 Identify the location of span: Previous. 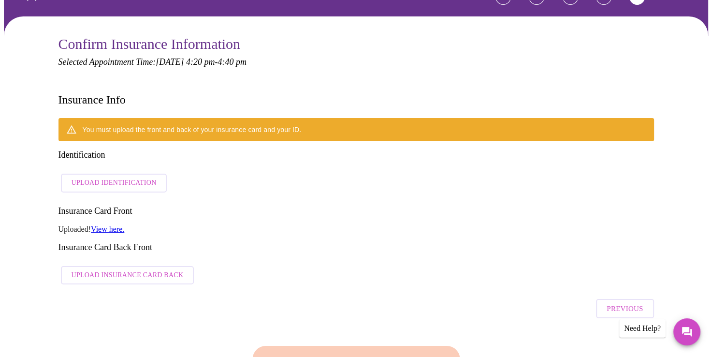
(625, 309).